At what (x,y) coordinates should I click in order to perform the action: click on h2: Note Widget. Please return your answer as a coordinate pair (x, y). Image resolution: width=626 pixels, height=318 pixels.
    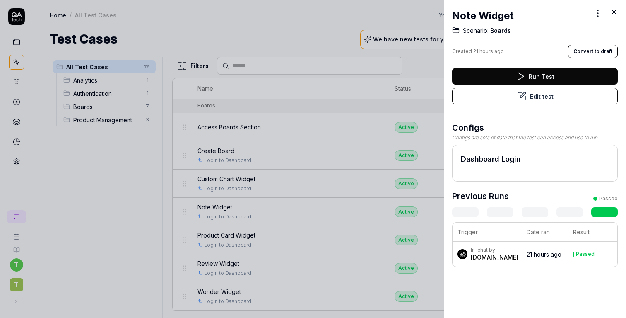
    Looking at the image, I should click on (483, 16).